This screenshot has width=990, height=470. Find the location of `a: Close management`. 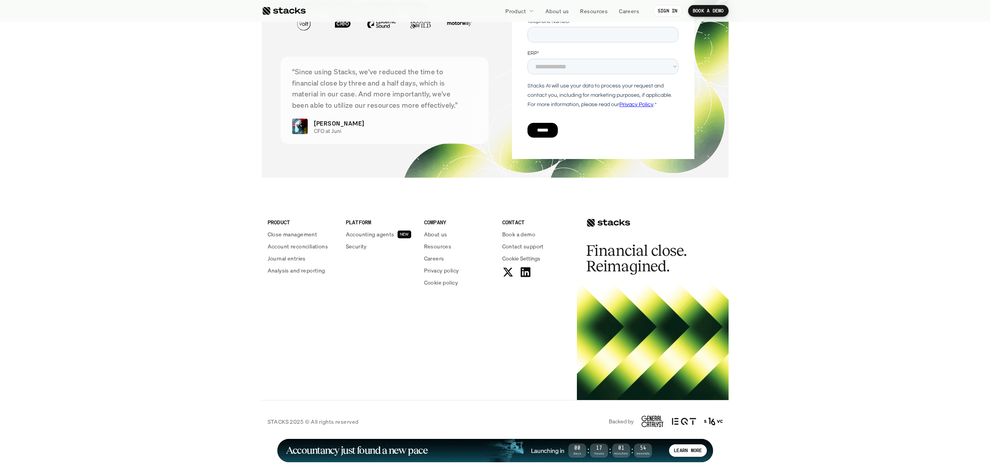

a: Close management is located at coordinates (302, 234).